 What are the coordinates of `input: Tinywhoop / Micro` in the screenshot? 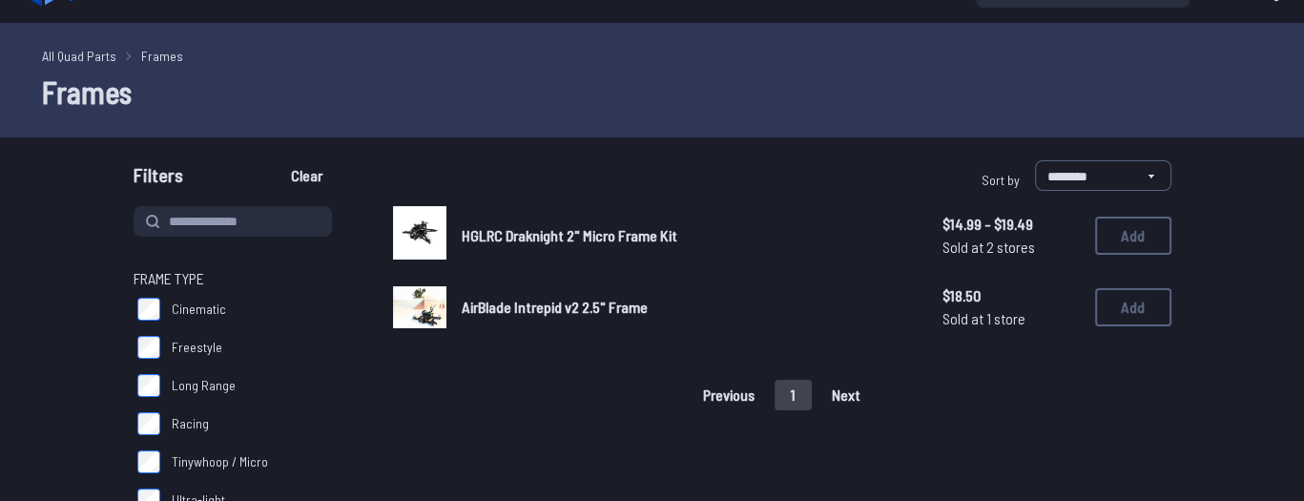 It's located at (149, 462).